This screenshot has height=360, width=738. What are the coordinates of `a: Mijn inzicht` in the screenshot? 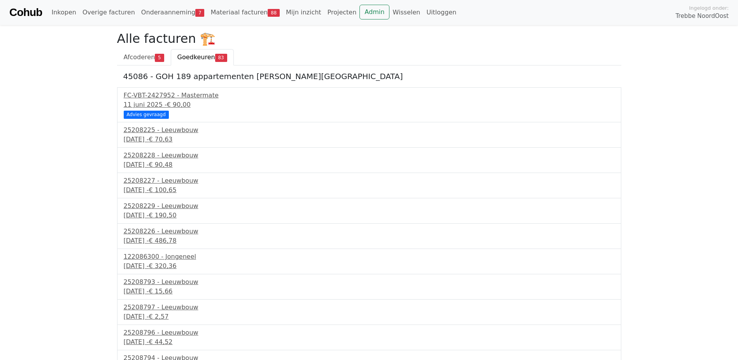 It's located at (304, 12).